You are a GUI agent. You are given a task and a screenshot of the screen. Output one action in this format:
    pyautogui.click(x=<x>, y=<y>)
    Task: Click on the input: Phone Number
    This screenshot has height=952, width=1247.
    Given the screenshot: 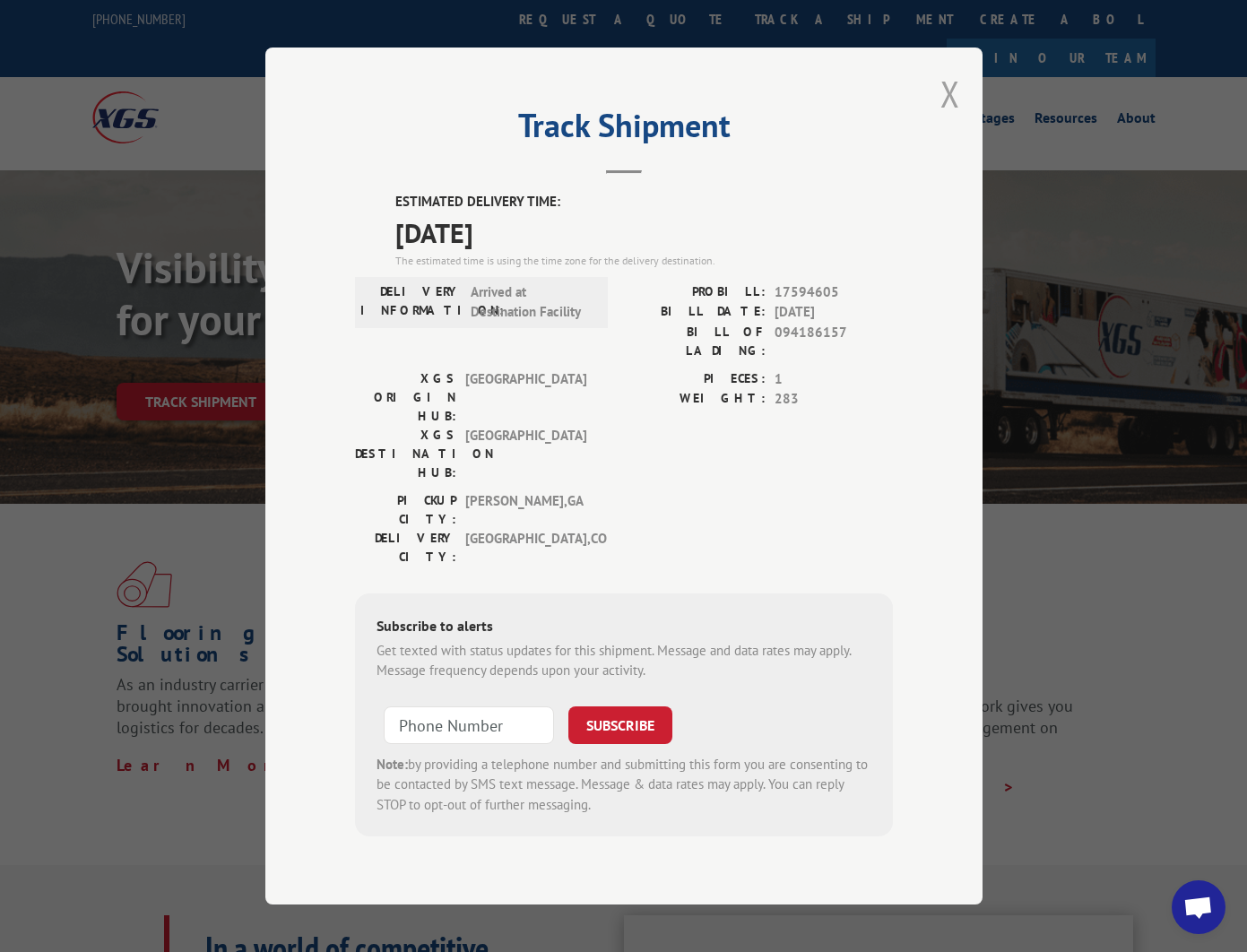 What is the action you would take?
    pyautogui.click(x=469, y=725)
    